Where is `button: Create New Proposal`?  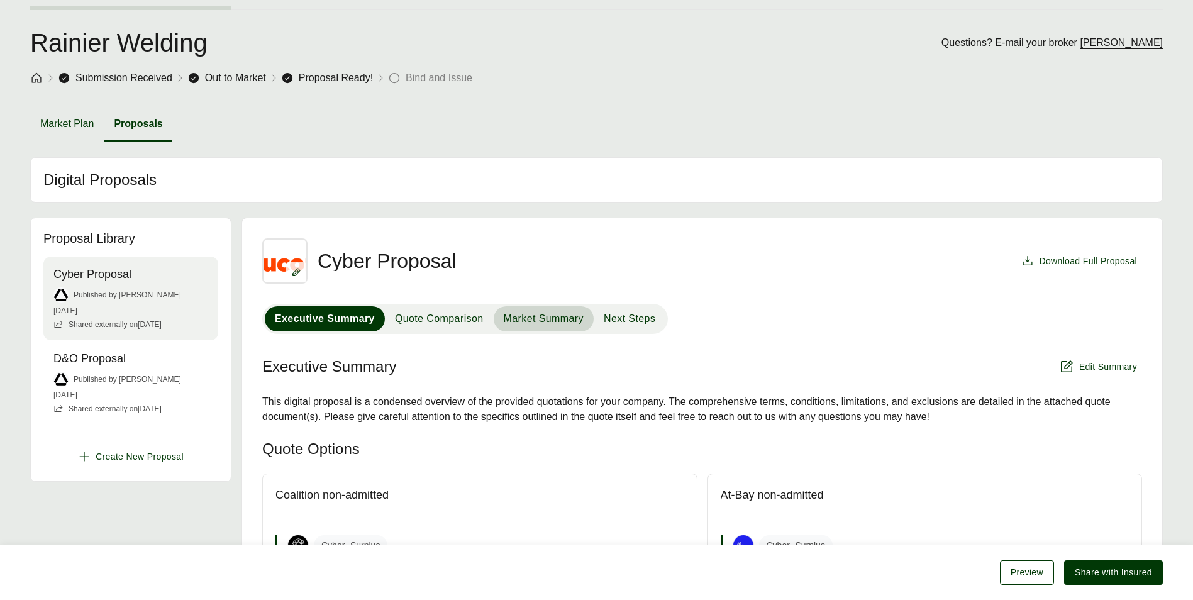
button: Create New Proposal is located at coordinates (131, 457).